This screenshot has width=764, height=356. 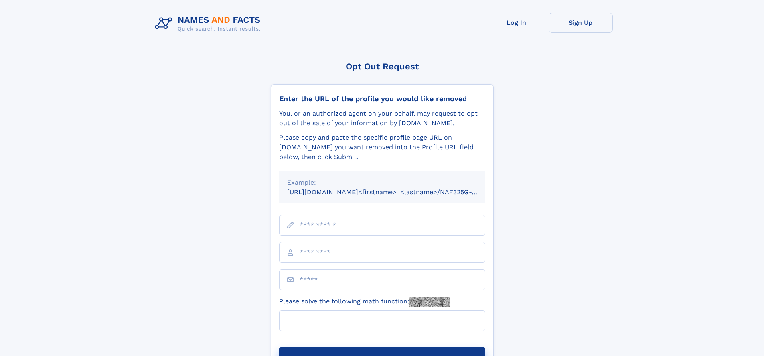 What do you see at coordinates (382, 99) in the screenshot?
I see `div: Enter the URL of the profile you would like removed` at bounding box center [382, 99].